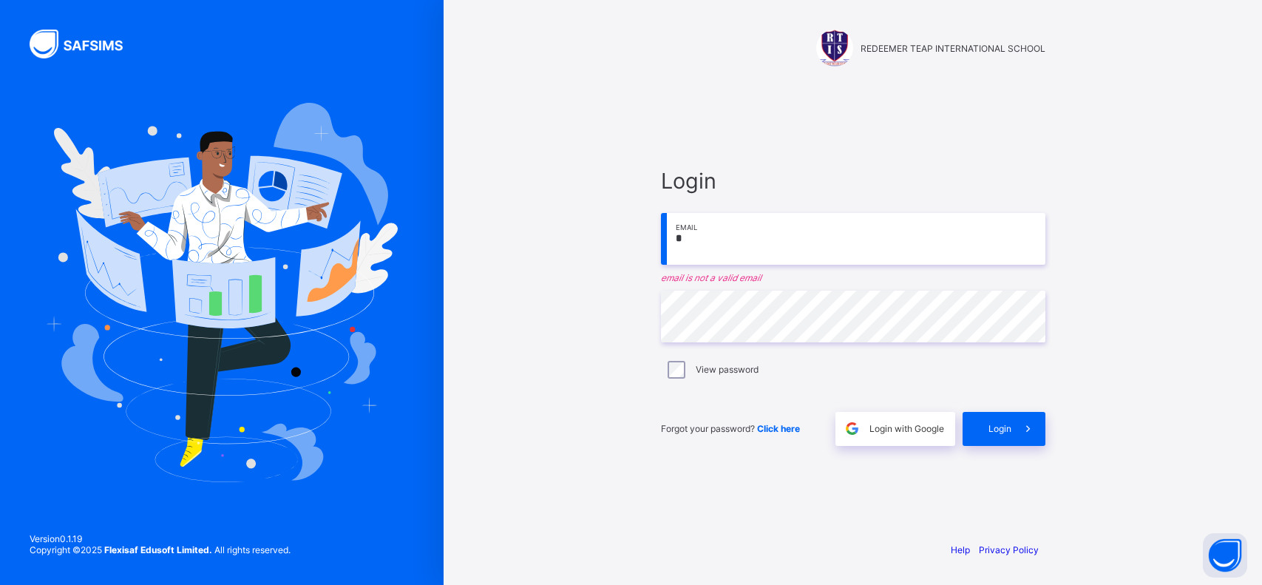 The height and width of the screenshot is (585, 1262). Describe the element at coordinates (960, 549) in the screenshot. I see `a: Help` at that location.